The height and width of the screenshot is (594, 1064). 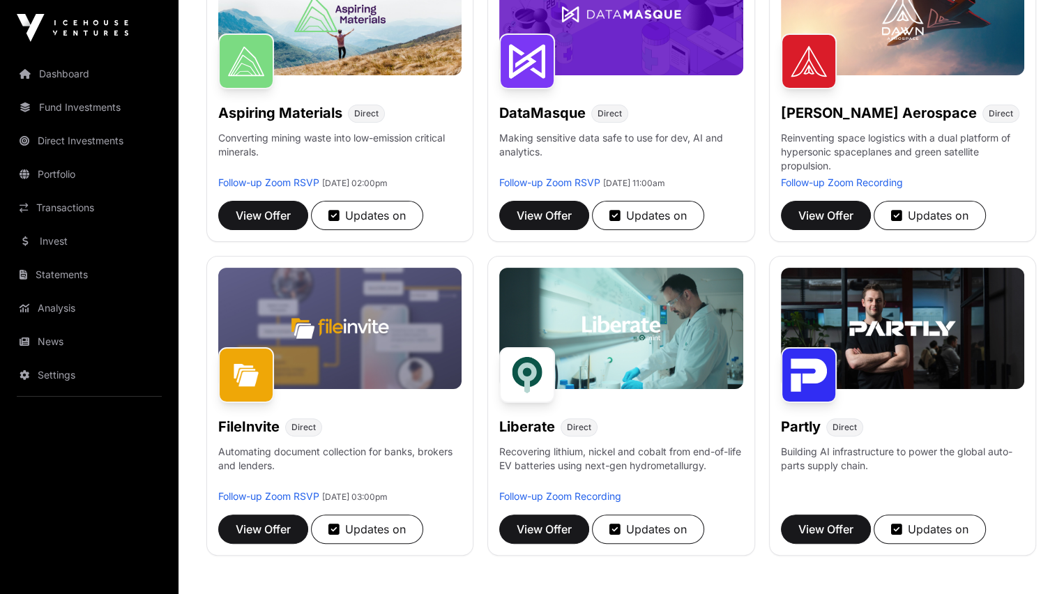 I want to click on h1: FileInvite, so click(x=249, y=427).